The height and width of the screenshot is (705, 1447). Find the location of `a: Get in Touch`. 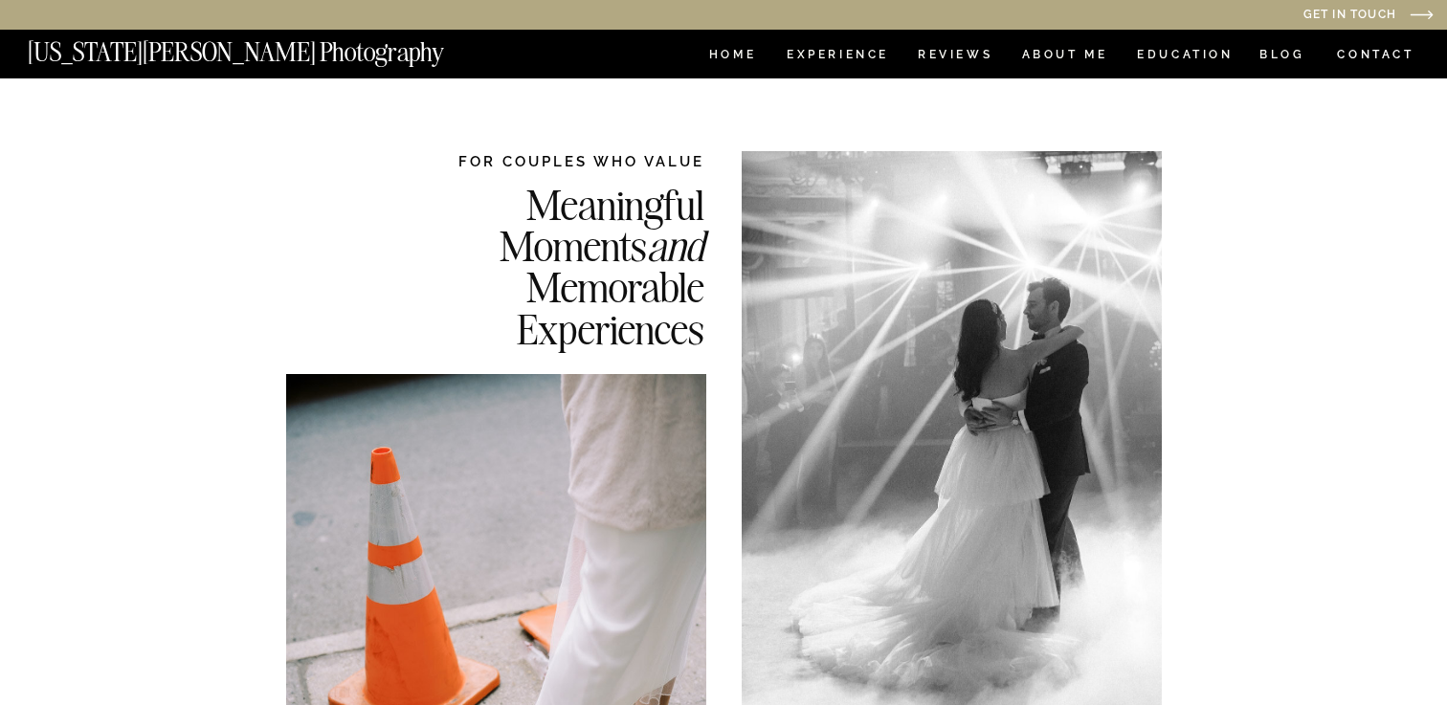

a: Get in Touch is located at coordinates (1251, 15).